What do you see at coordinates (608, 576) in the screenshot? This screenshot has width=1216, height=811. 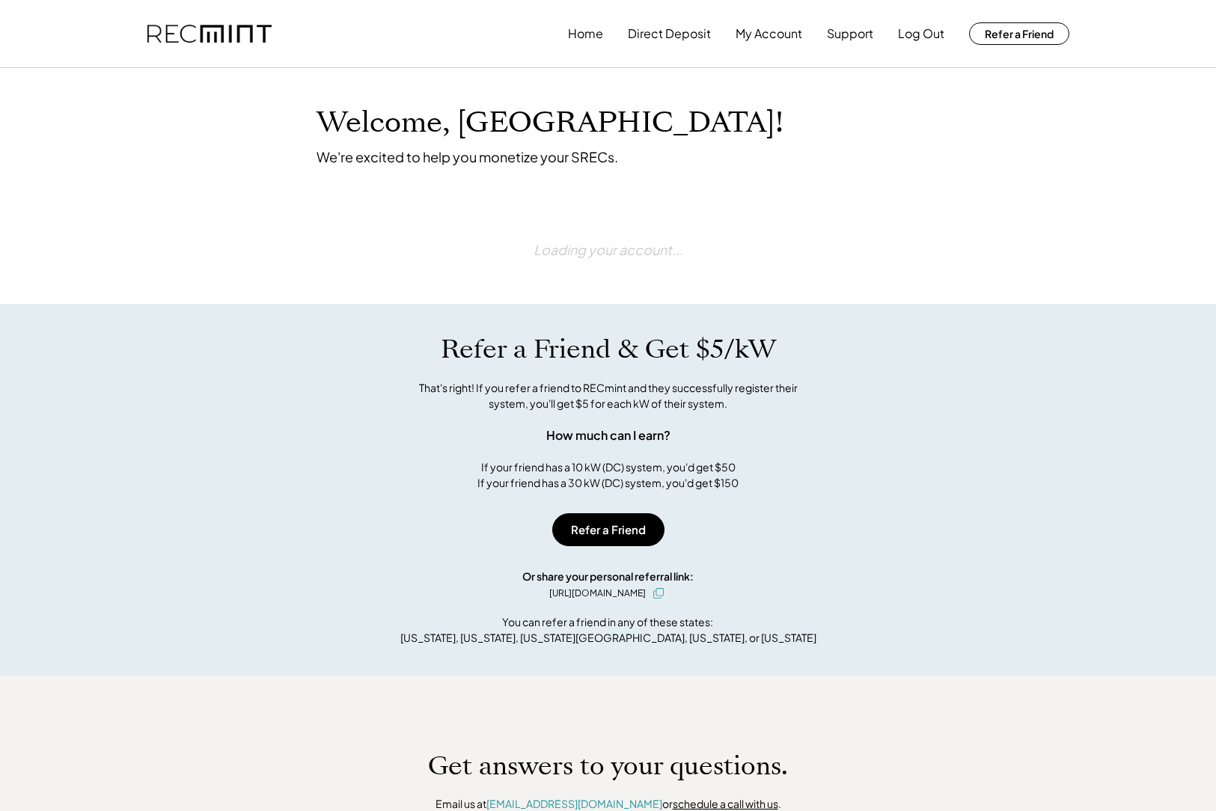 I see `div: Or share your personal referral link:` at bounding box center [608, 576].